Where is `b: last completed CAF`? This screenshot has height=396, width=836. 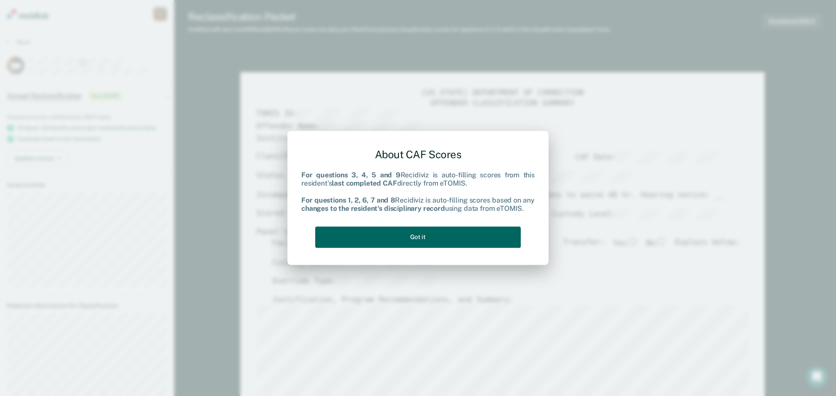
b: last completed CAF is located at coordinates (364, 184).